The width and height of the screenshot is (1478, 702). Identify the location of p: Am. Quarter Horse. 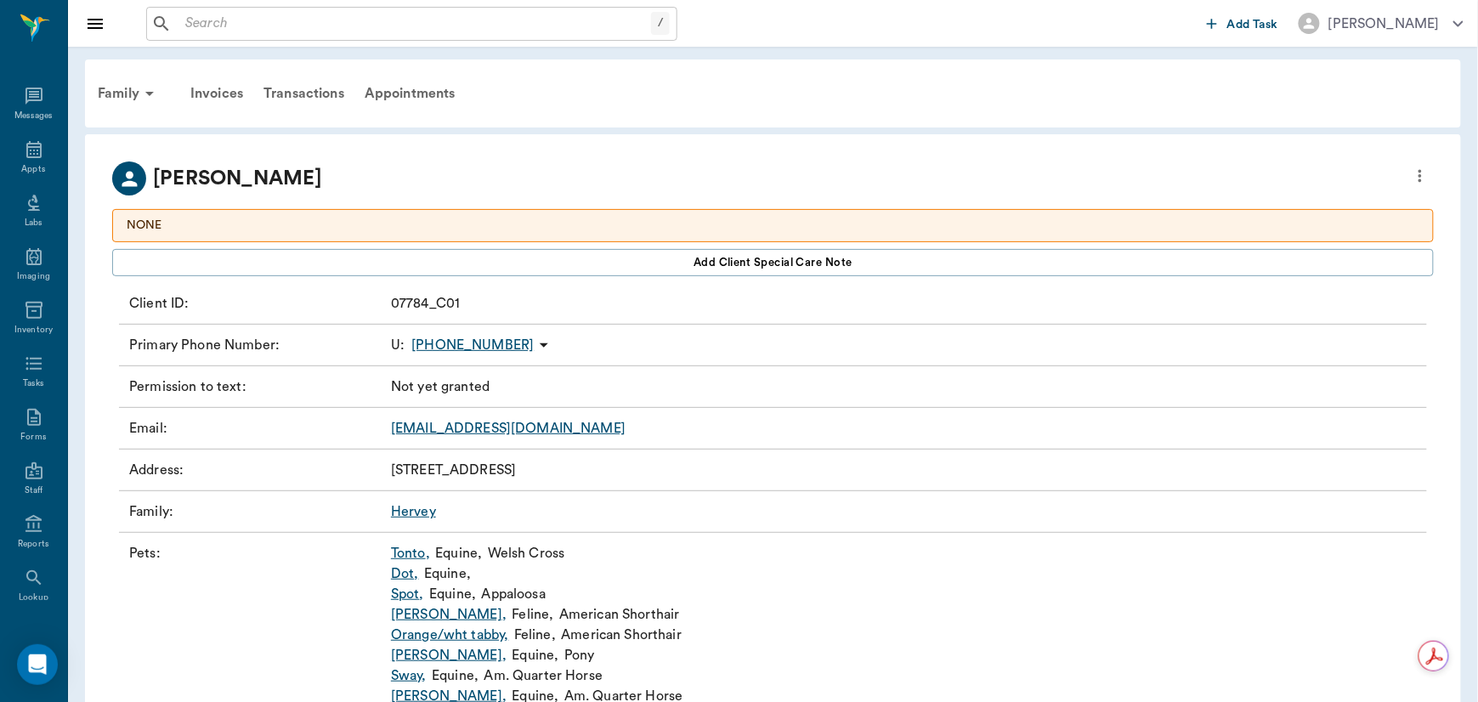
(544, 676).